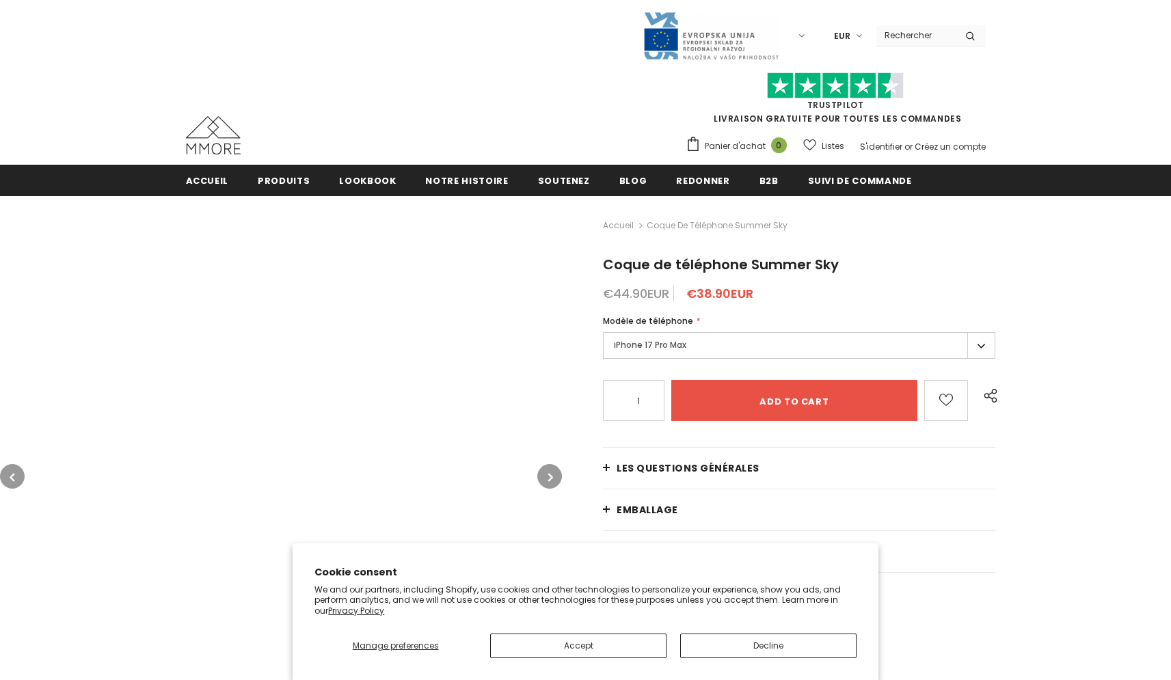 This screenshot has height=680, width=1171. I want to click on a: Lookbook, so click(367, 180).